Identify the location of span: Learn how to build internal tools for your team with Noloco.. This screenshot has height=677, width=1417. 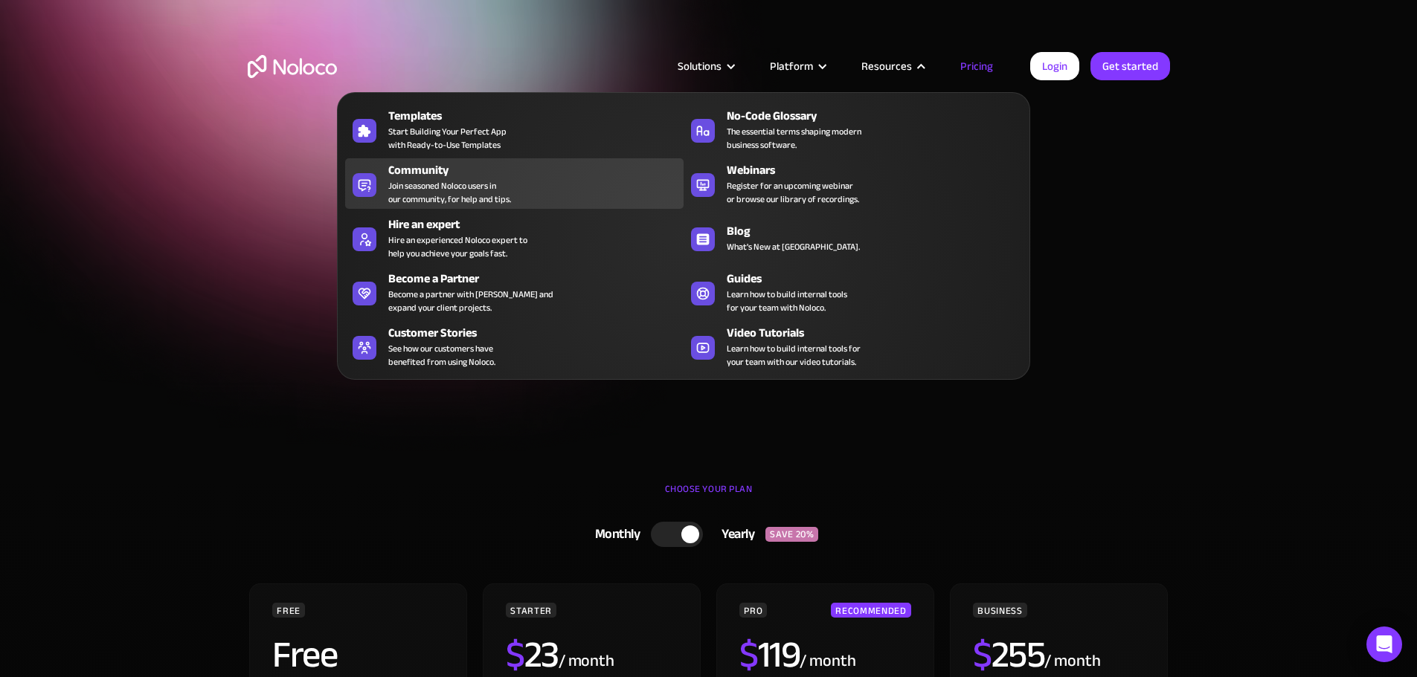
(787, 301).